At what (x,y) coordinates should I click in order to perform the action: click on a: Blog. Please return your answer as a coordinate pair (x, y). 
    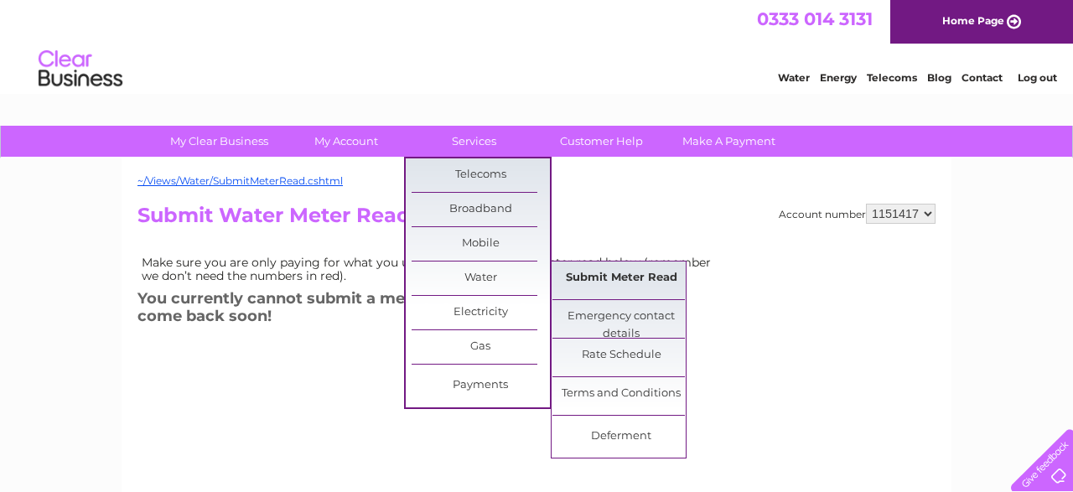
    Looking at the image, I should click on (939, 77).